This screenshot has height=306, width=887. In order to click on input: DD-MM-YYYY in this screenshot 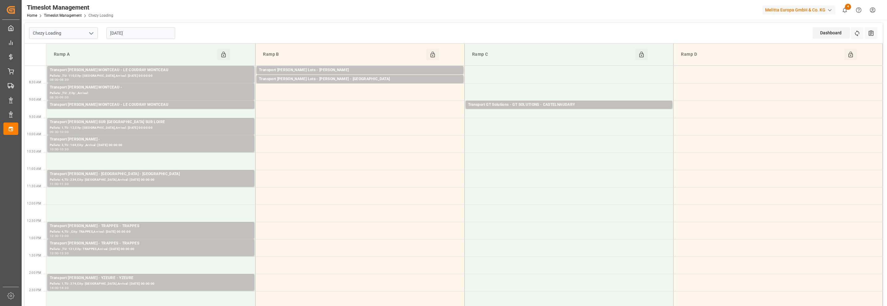, I will do `click(141, 33)`.